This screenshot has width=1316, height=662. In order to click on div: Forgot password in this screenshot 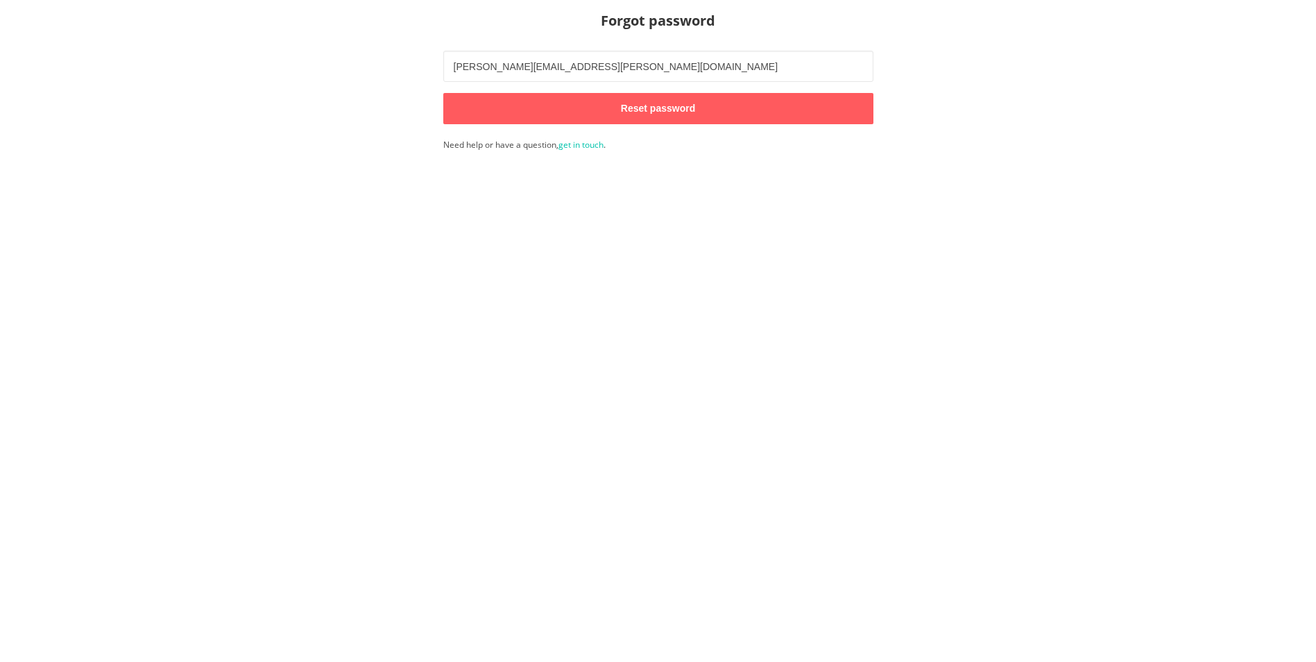, I will do `click(659, 20)`.